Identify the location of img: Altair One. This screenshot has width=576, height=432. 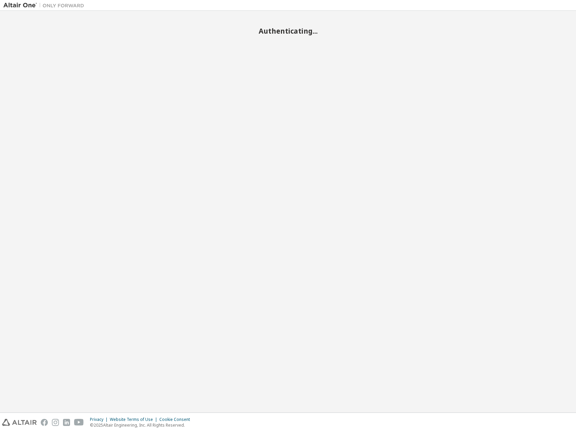
(45, 5).